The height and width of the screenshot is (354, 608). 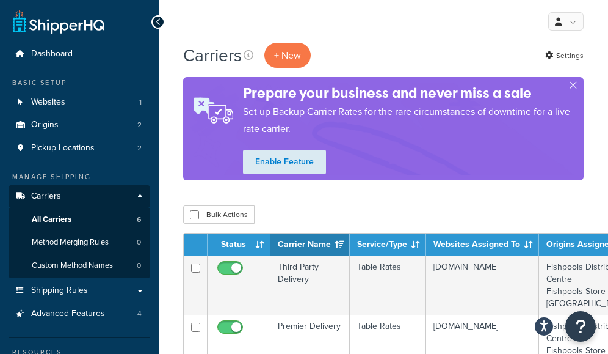 What do you see at coordinates (213, 110) in the screenshot?
I see `img: ad-rules-rateshop-fe6ec290ccb7230408bd80ed9643f0289d75e0ffd9eb532fc0e269fcd187b520.png` at bounding box center [213, 110].